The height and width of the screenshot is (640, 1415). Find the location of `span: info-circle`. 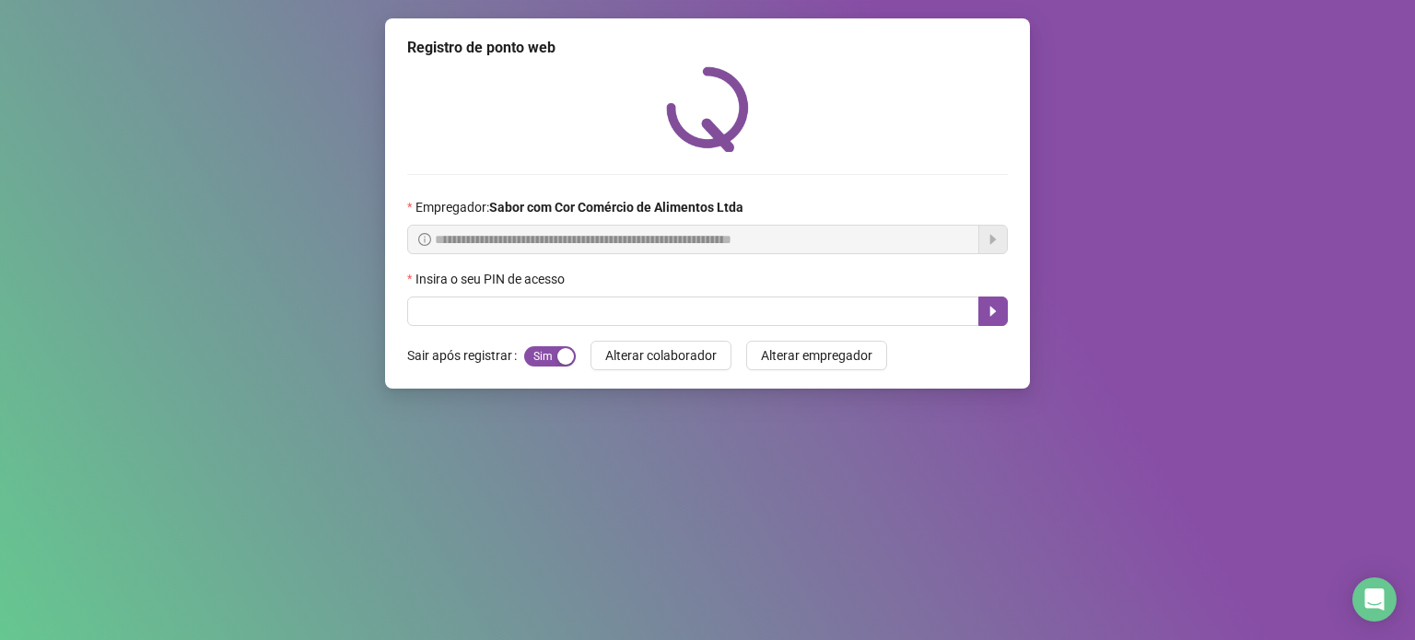

span: info-circle is located at coordinates (425, 239).